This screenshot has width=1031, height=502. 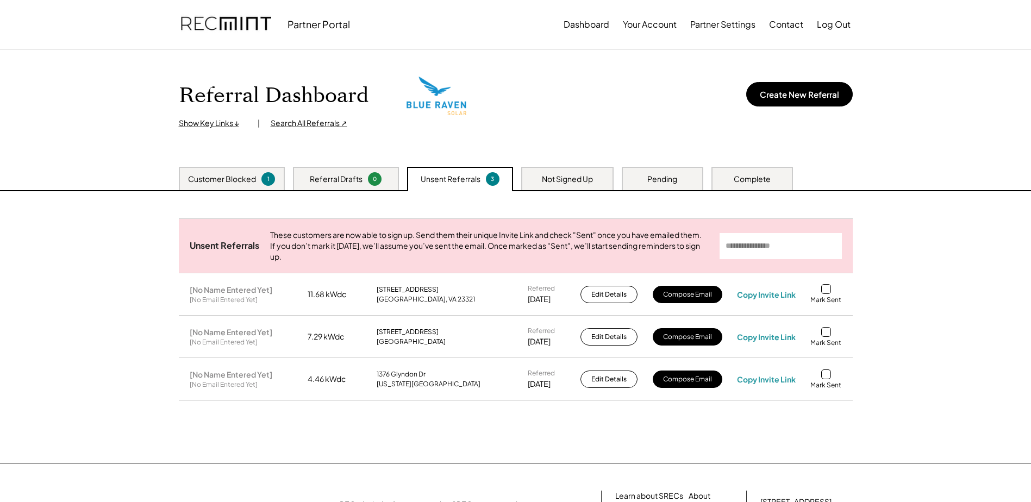 What do you see at coordinates (335, 379) in the screenshot?
I see `div: 4.46 kWdc` at bounding box center [335, 379].